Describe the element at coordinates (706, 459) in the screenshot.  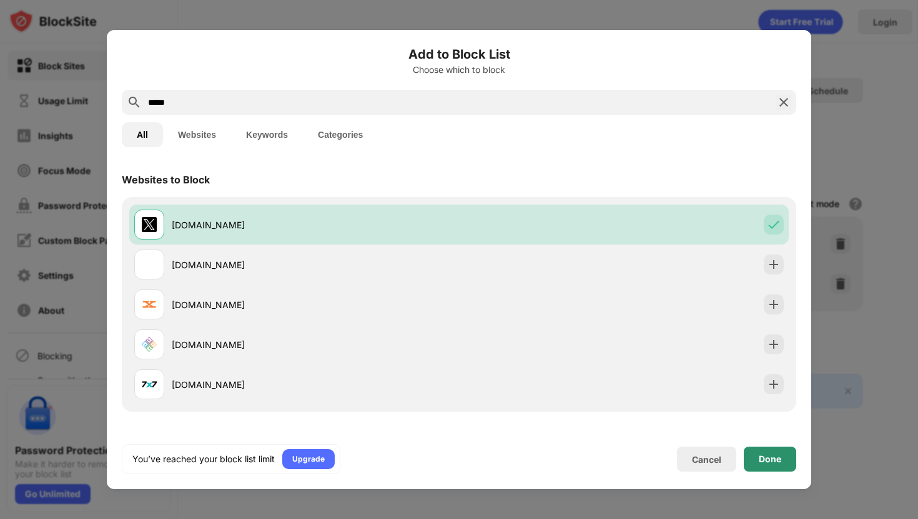
I see `div: Cancel` at that location.